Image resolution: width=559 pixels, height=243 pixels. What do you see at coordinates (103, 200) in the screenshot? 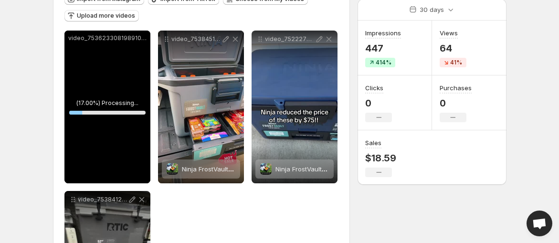
I see `p: video_7538412269898714381` at bounding box center [103, 200].